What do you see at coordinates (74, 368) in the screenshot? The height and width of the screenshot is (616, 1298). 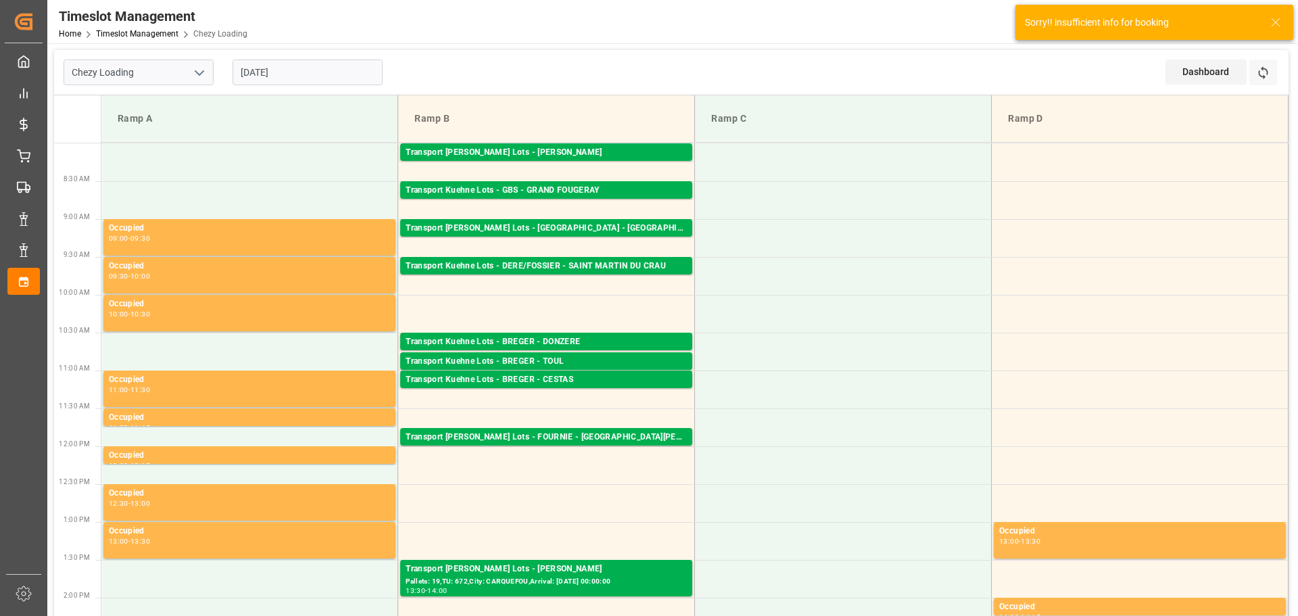 I see `span: 11:00 AM` at bounding box center [74, 368].